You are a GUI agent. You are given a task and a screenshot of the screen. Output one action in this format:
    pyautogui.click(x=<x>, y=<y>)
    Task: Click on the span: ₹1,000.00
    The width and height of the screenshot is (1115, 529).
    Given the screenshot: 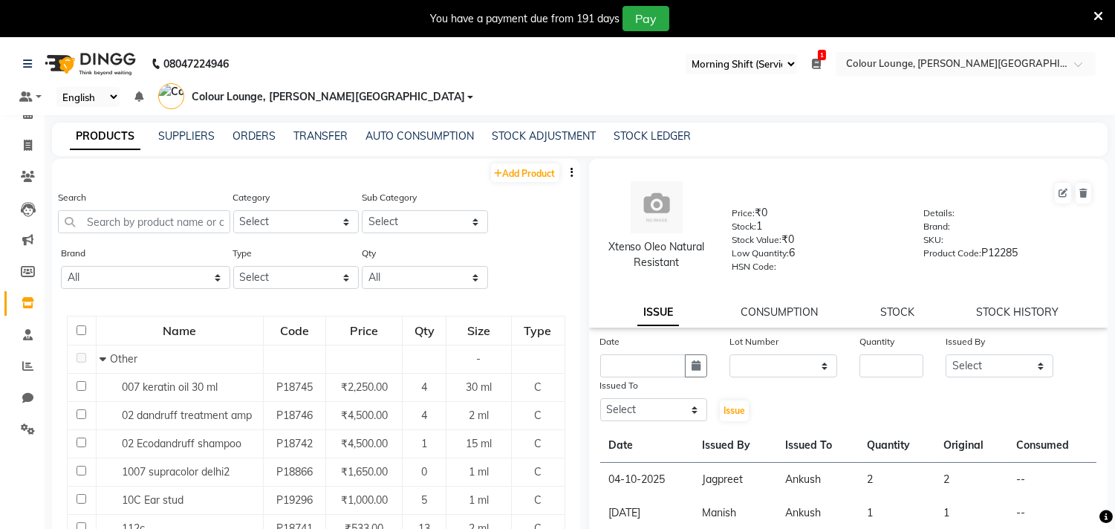 What is the action you would take?
    pyautogui.click(x=364, y=500)
    